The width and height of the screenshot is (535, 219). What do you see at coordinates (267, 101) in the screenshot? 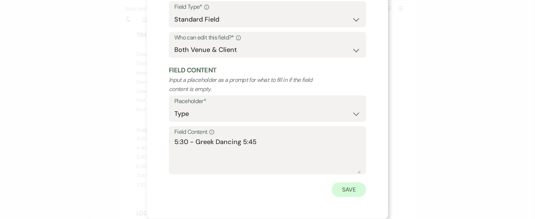
I see `label: Placeholder*` at bounding box center [267, 101].